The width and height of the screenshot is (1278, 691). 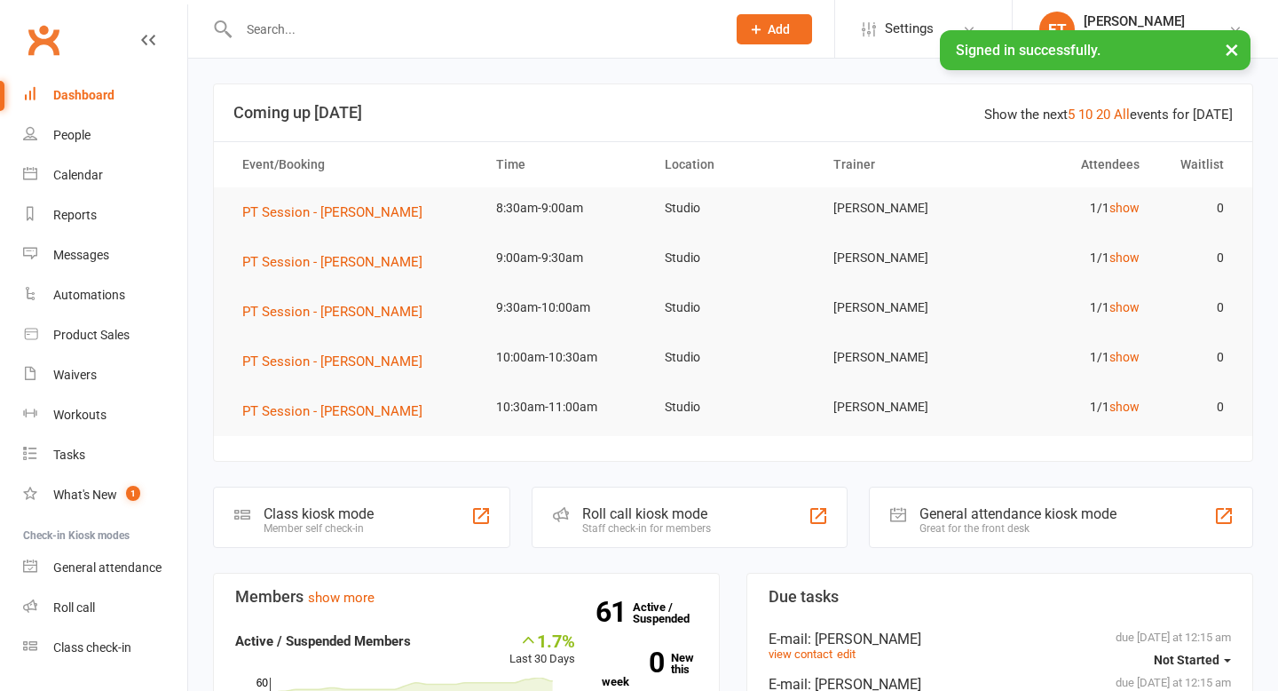 I want to click on a: Class kiosk mode, so click(x=105, y=647).